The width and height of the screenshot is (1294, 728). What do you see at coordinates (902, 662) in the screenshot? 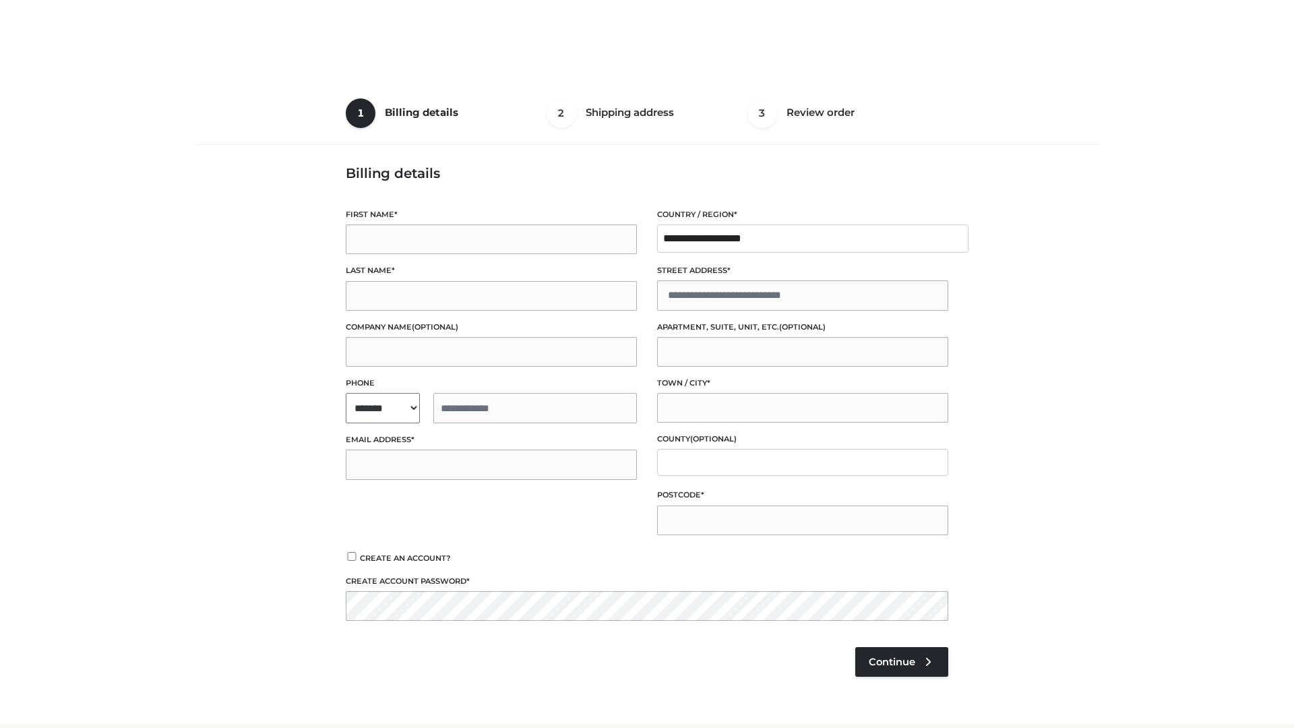
I see `a: Continue` at bounding box center [902, 662].